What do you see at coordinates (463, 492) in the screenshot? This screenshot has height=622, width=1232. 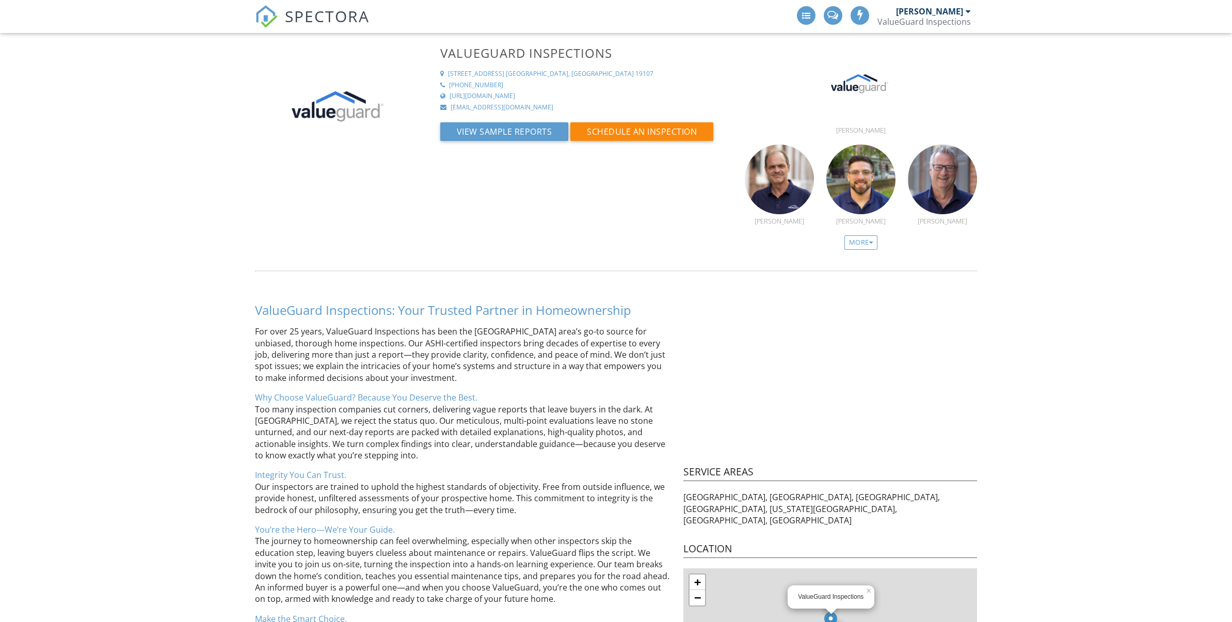 I see `p: Our inspectors are trained to uphold the highest standards of objectivity. Free from outside infl...` at bounding box center [463, 492].